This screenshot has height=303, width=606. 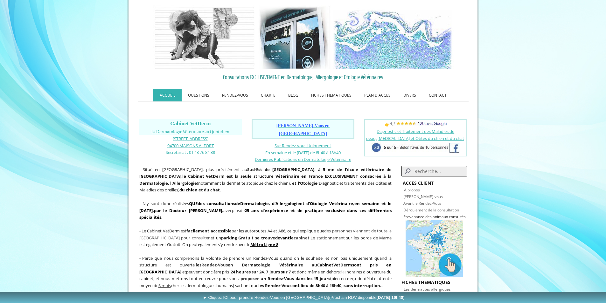 What do you see at coordinates (327, 204) in the screenshot?
I see `a: Otologie Vétérin` at bounding box center [327, 204].